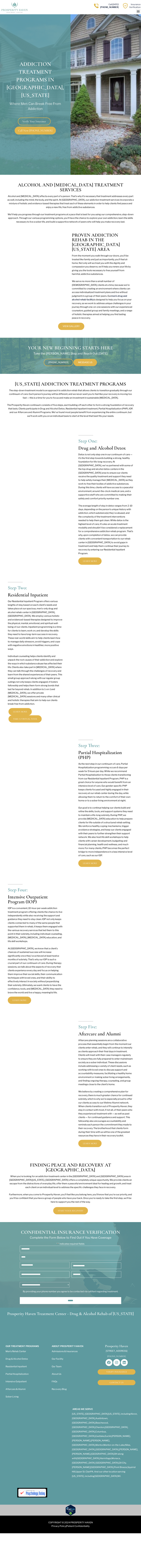  What do you see at coordinates (105, 832) in the screenshot?
I see `p: Our goal is to continue helping our clients build and refine the skills, tools, and support syste...` at bounding box center [105, 832].